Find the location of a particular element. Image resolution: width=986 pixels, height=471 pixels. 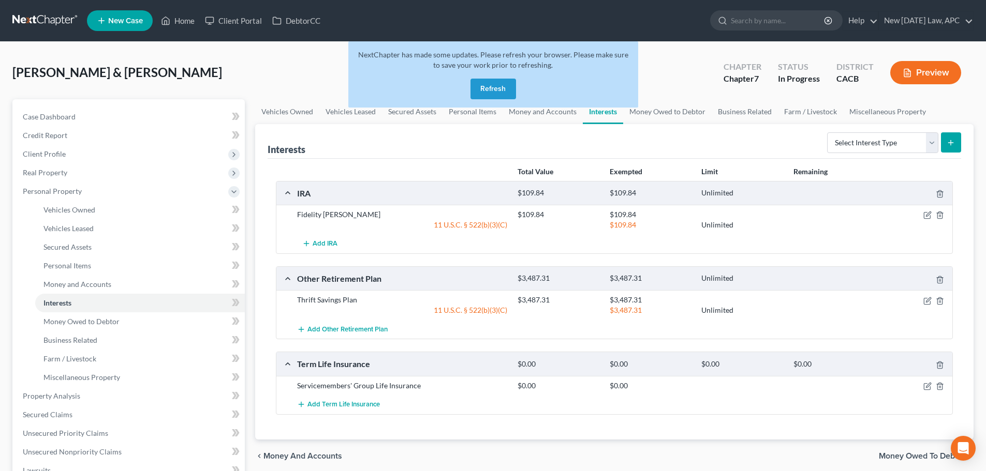

div: Servicemembers' Group Life Insurance is located at coordinates (402, 386).